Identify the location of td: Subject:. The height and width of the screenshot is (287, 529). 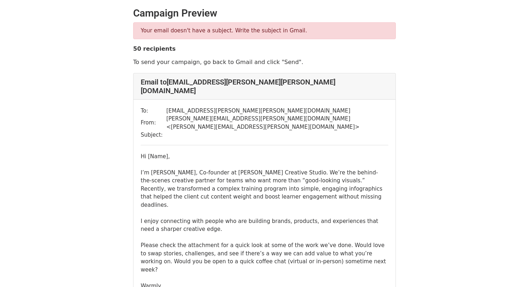
(153, 135).